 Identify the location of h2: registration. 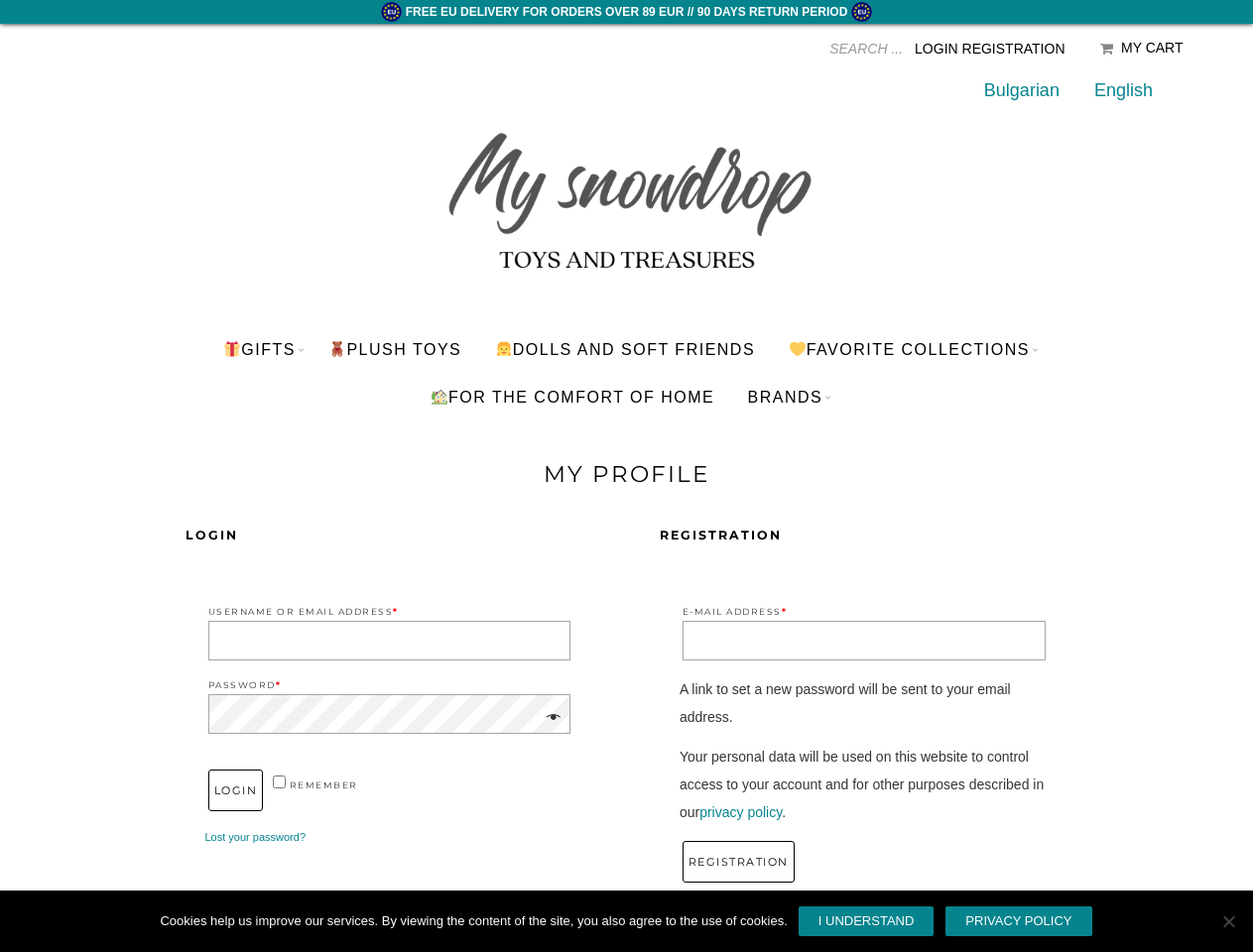
(864, 534).